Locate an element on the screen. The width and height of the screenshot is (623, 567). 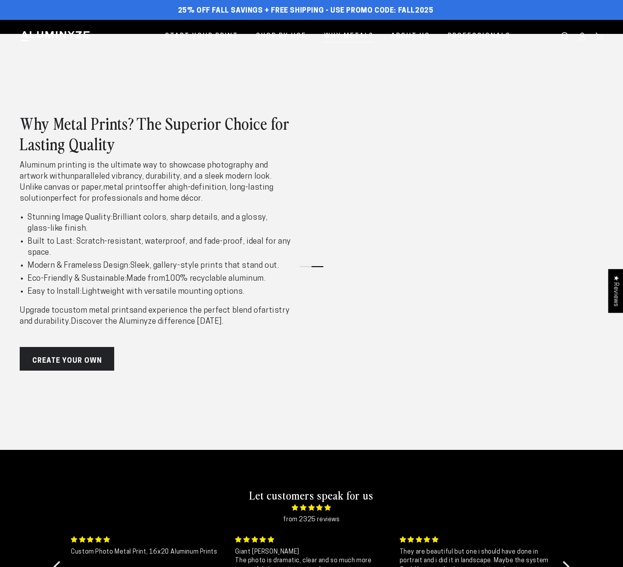
span: Professionals is located at coordinates (480, 36).